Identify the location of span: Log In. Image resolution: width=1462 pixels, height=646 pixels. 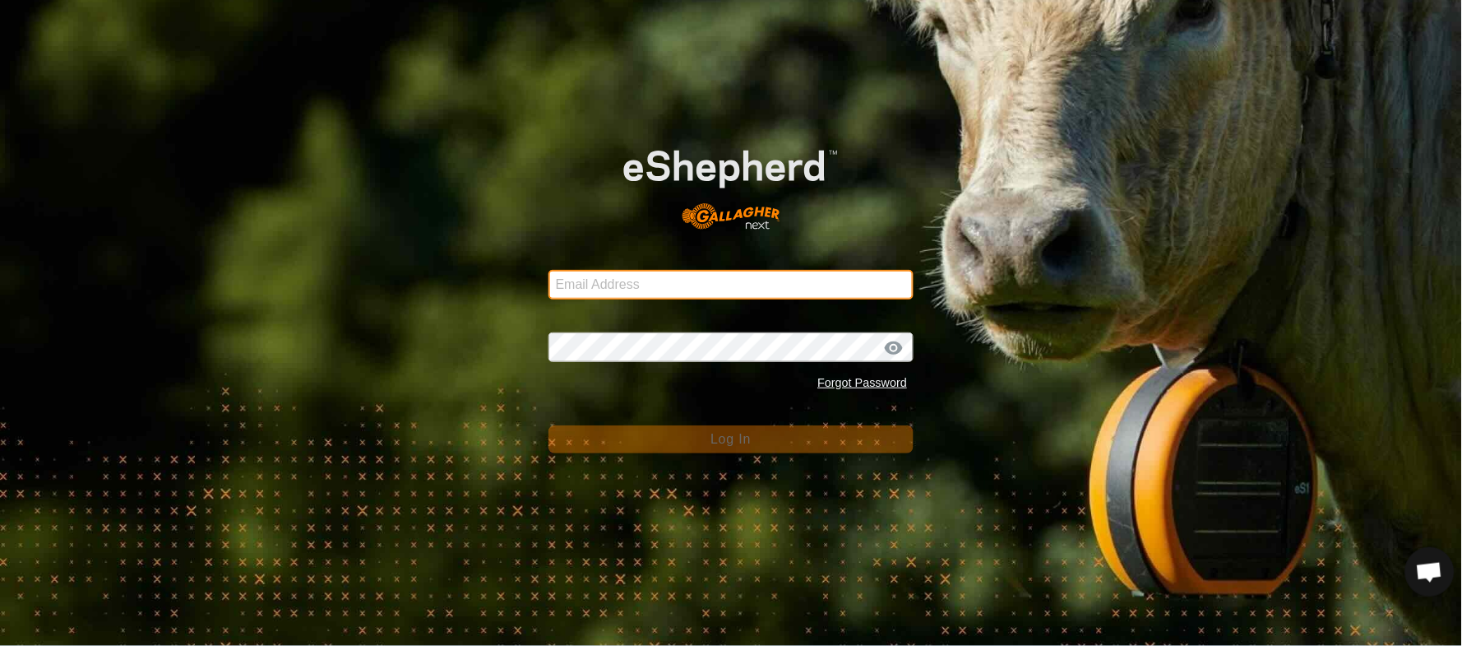
(730, 438).